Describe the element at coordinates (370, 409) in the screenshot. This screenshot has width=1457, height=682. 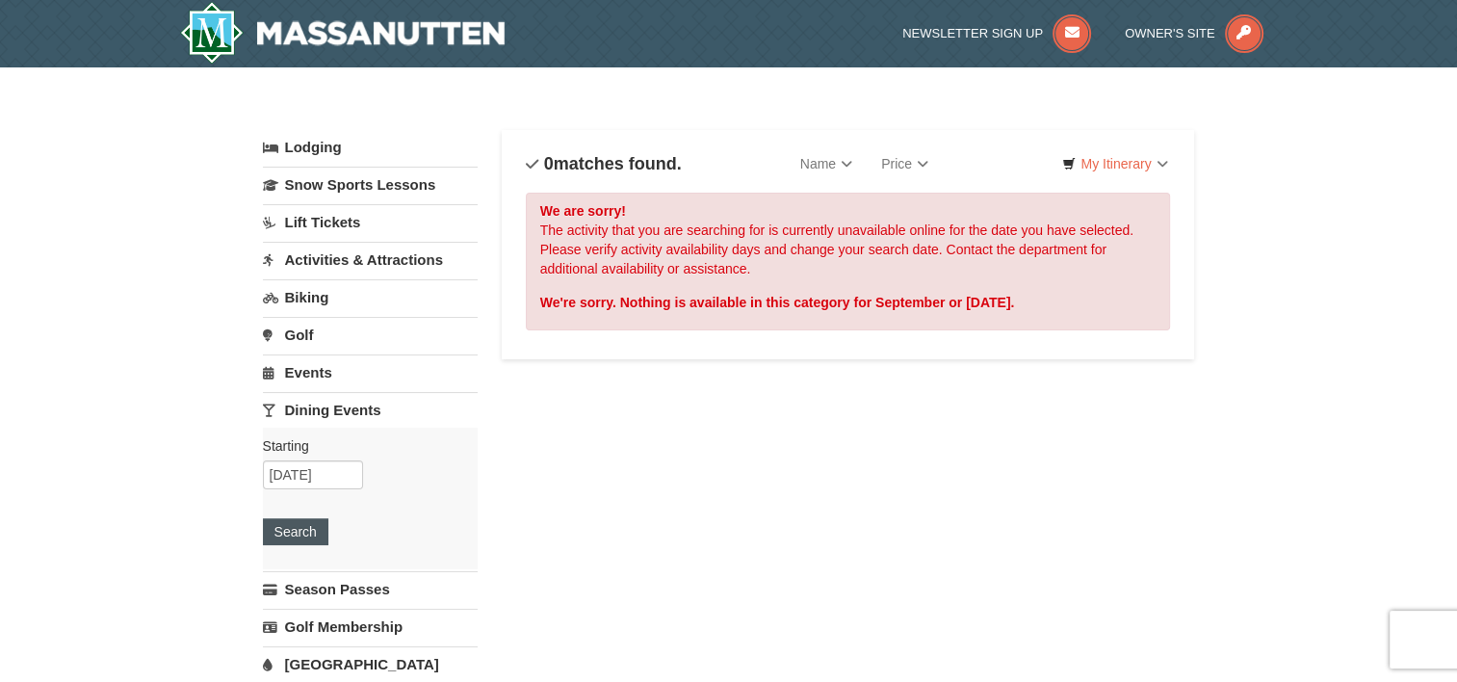
I see `a: Dining Events` at that location.